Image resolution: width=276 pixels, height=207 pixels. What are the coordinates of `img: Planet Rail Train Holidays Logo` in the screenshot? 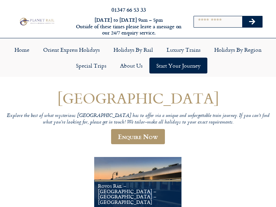 It's located at (37, 21).